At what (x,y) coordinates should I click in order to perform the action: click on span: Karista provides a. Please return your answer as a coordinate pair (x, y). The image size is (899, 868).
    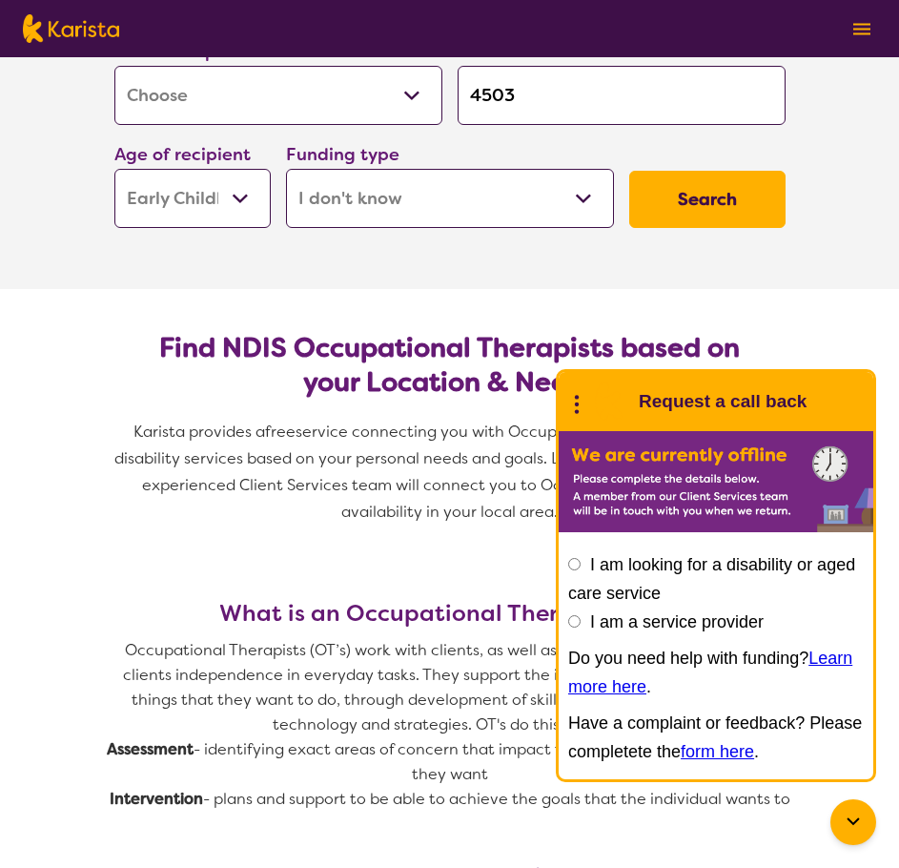
    Looking at the image, I should click on (199, 431).